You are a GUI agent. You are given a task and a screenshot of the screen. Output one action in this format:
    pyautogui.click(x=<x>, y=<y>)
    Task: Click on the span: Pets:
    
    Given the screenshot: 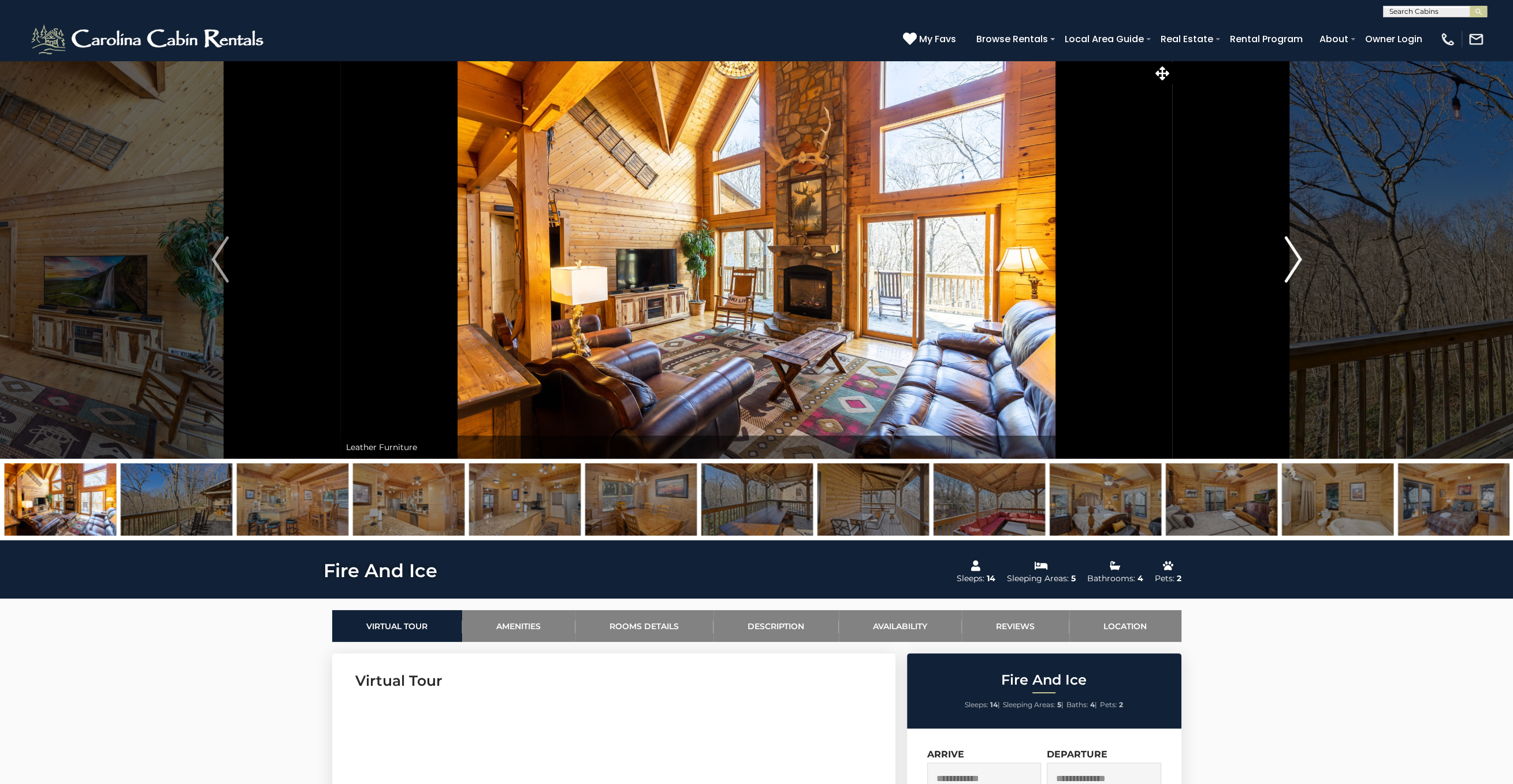 What is the action you would take?
    pyautogui.click(x=1109, y=704)
    